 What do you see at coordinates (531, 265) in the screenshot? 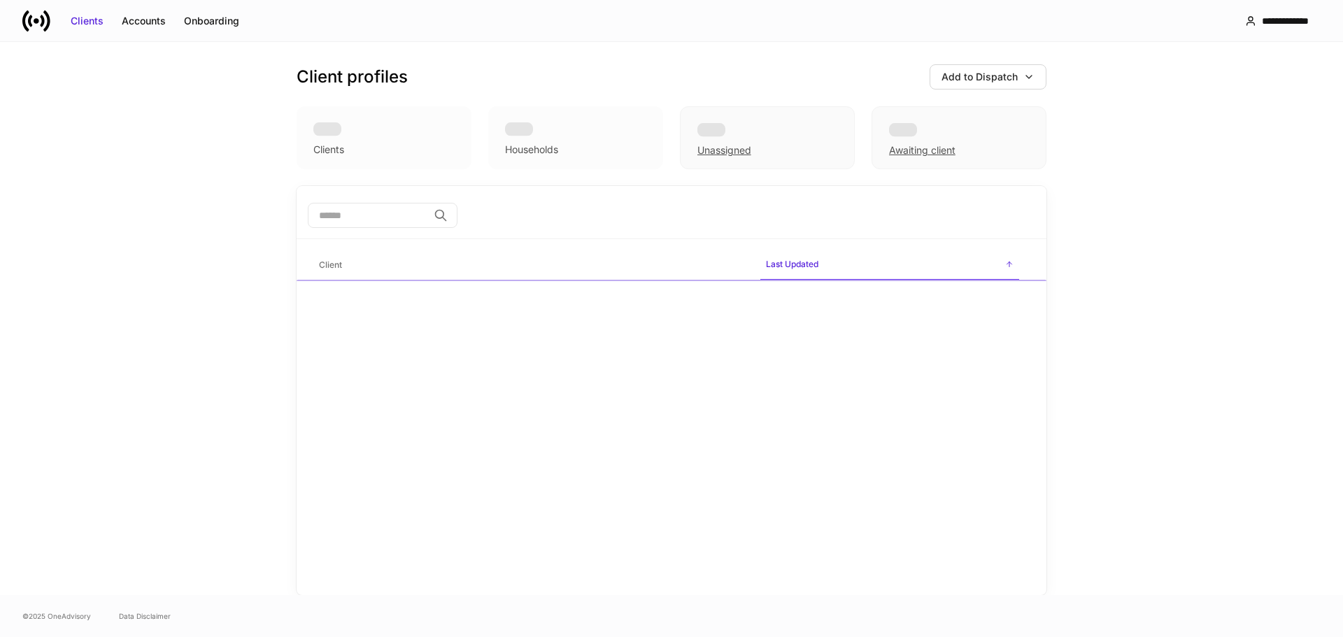
I see `span: Client` at bounding box center [531, 265].